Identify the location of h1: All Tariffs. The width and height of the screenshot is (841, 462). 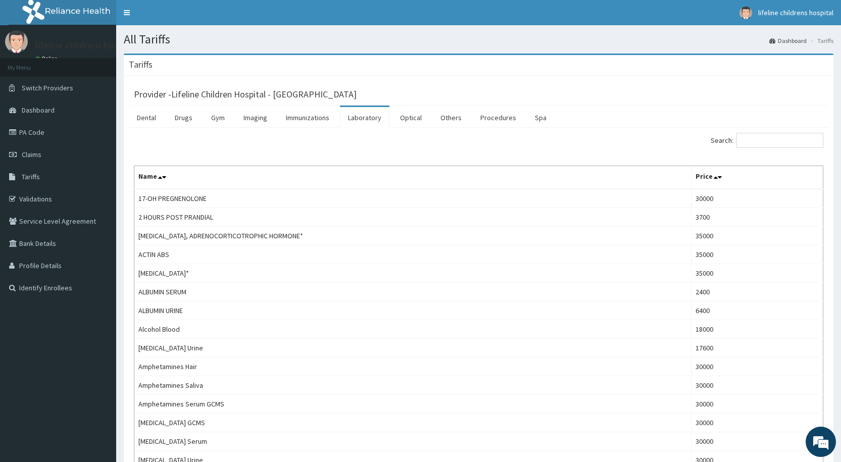
(478, 39).